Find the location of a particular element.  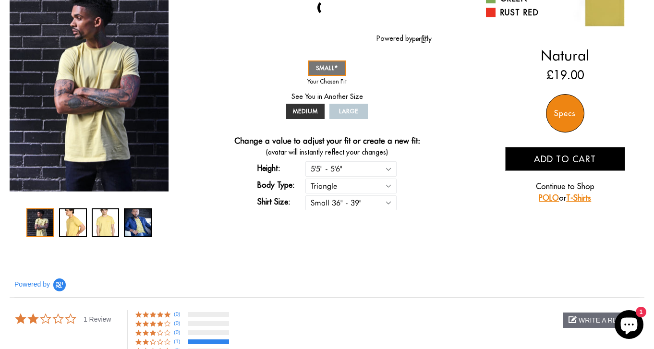

label: Height: is located at coordinates (281, 168).